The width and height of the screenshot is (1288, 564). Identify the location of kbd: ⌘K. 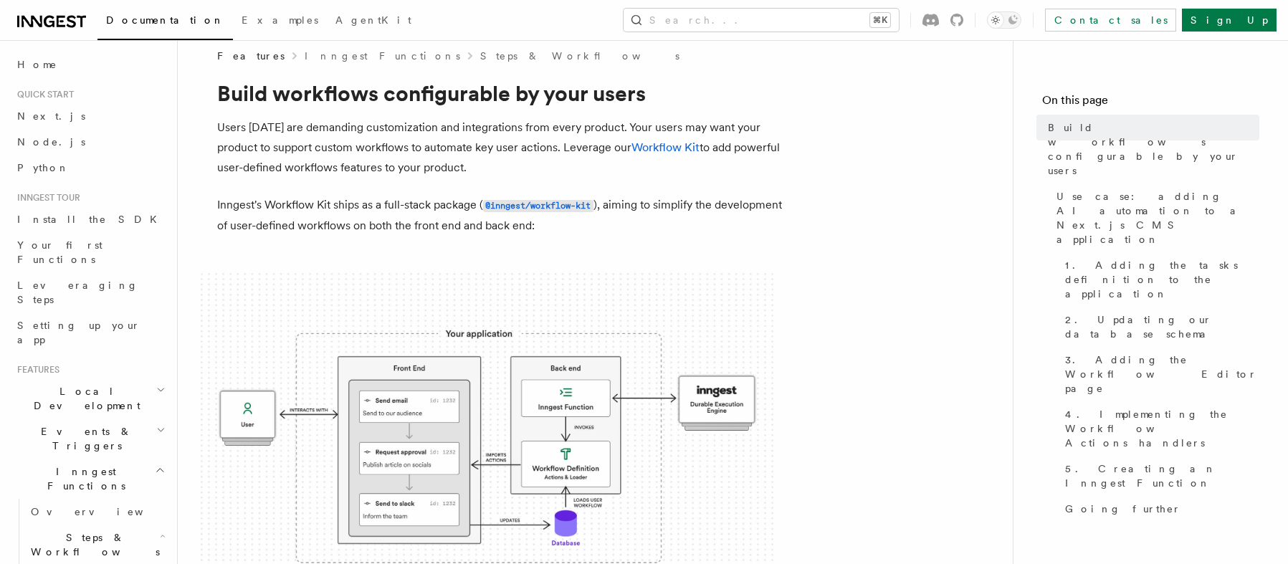
(880, 20).